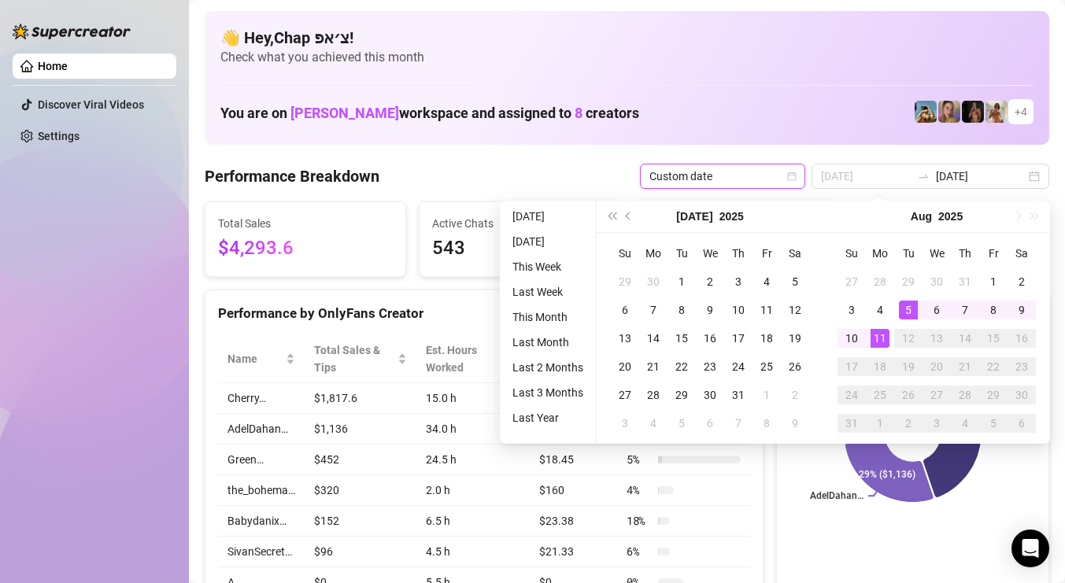  What do you see at coordinates (738, 282) in the screenshot?
I see `td: 2025-07-03` at bounding box center [738, 282].